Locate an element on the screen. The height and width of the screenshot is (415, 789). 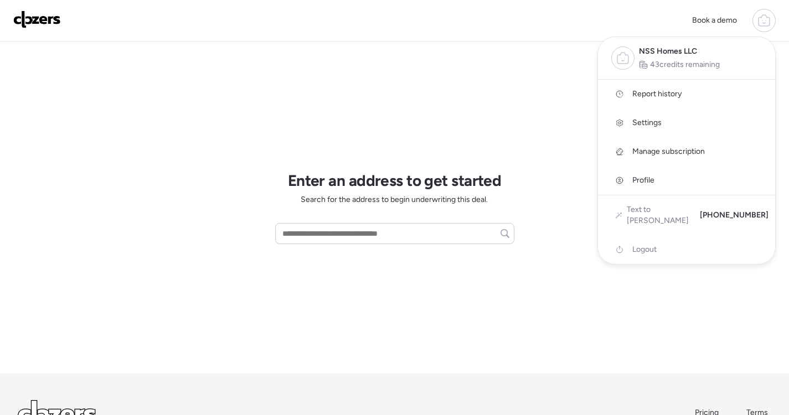
span: Book a demo is located at coordinates (714, 20).